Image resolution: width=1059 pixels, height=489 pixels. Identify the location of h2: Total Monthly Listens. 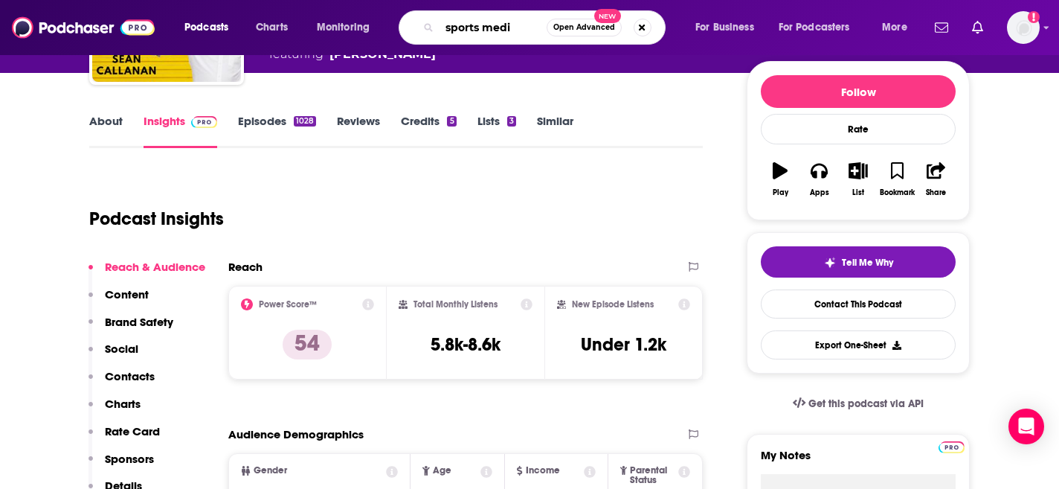
(455, 304).